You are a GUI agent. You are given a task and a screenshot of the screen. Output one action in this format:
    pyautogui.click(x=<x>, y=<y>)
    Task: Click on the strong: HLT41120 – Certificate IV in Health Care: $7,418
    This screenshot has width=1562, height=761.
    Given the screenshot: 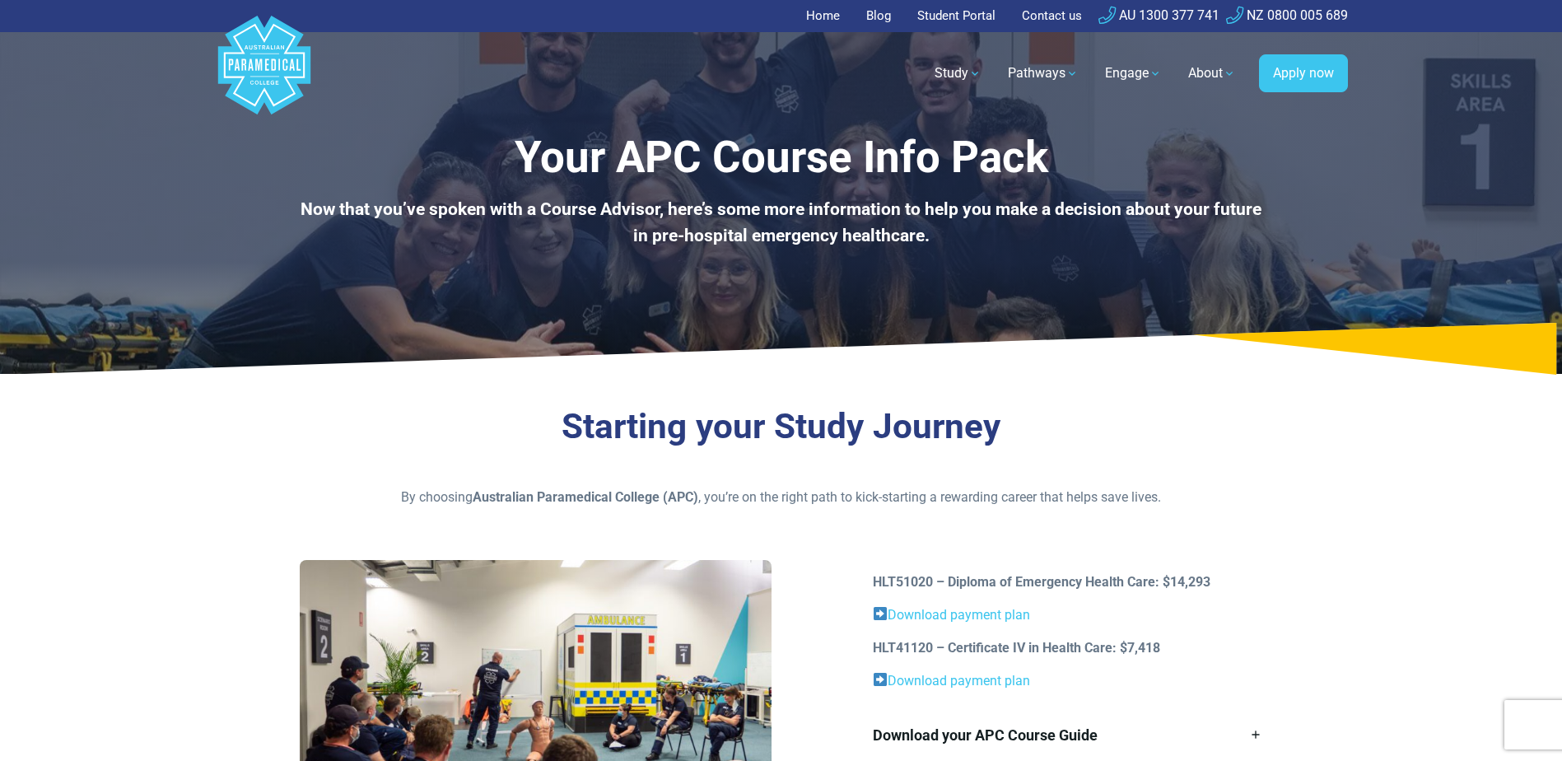 What is the action you would take?
    pyautogui.click(x=1016, y=647)
    